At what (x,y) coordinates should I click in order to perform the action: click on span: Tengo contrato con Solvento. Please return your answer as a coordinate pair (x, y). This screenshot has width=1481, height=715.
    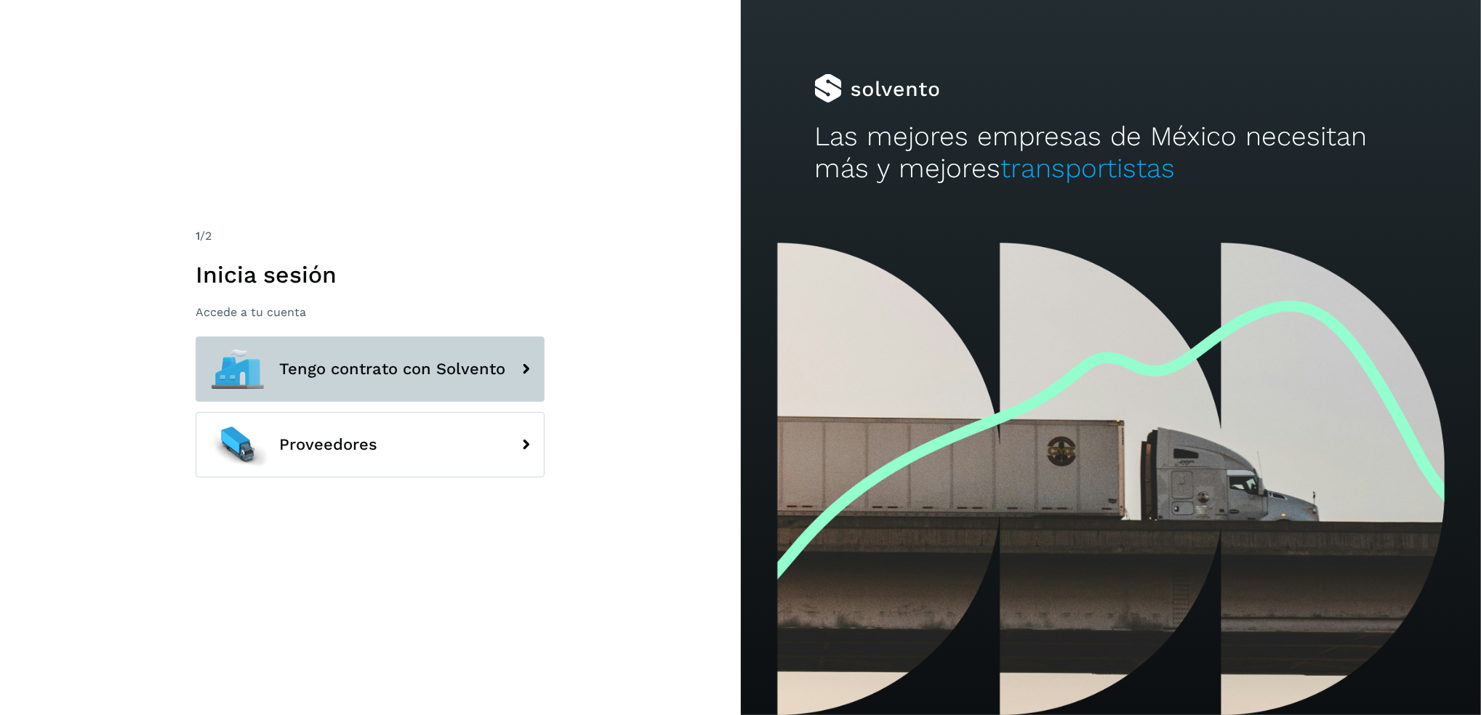
    Looking at the image, I should click on (392, 369).